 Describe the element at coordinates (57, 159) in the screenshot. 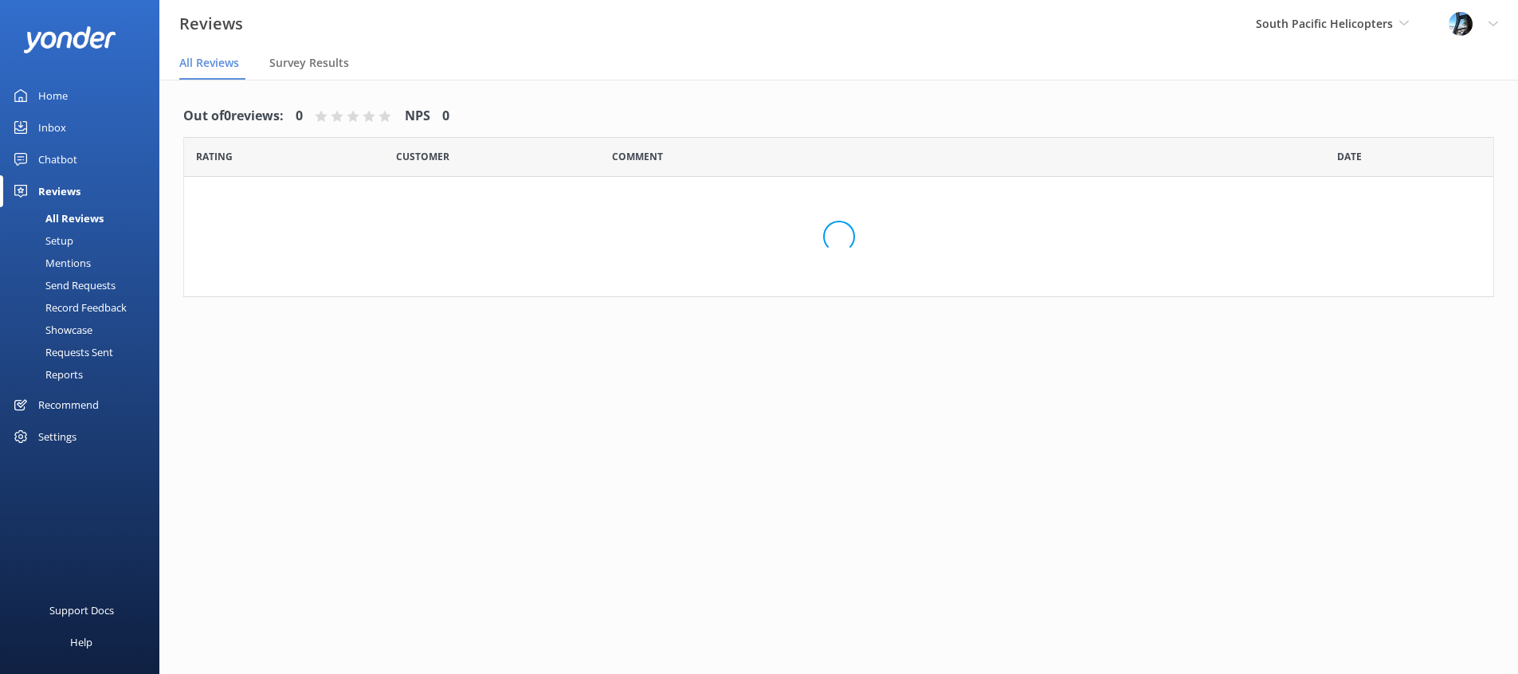

I see `div: Chatbot` at that location.